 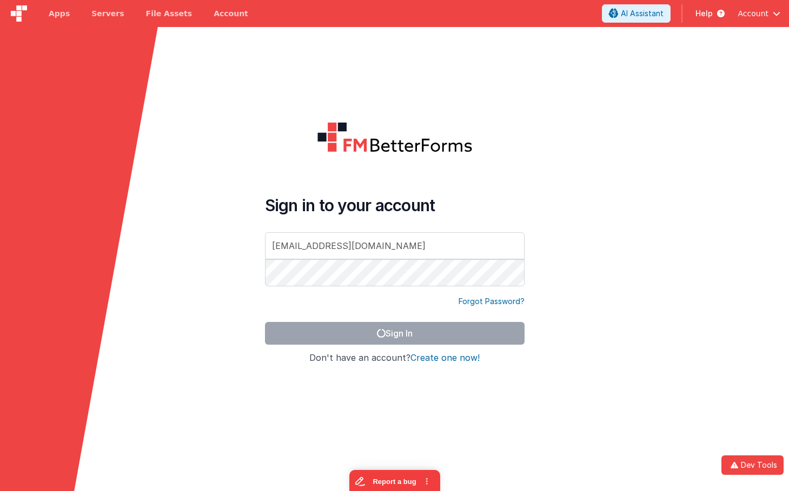 What do you see at coordinates (642, 14) in the screenshot?
I see `span: AI Assistant` at bounding box center [642, 14].